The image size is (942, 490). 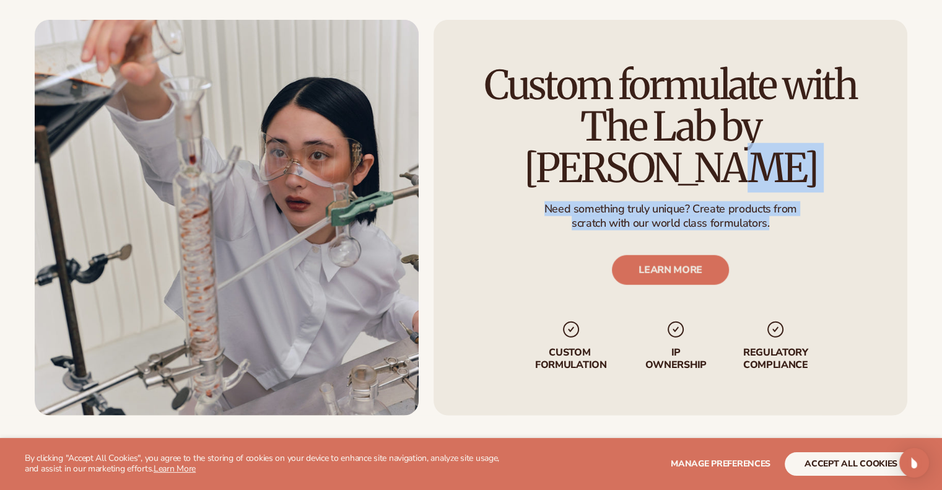 I want to click on p: regulatory compliance, so click(x=776, y=359).